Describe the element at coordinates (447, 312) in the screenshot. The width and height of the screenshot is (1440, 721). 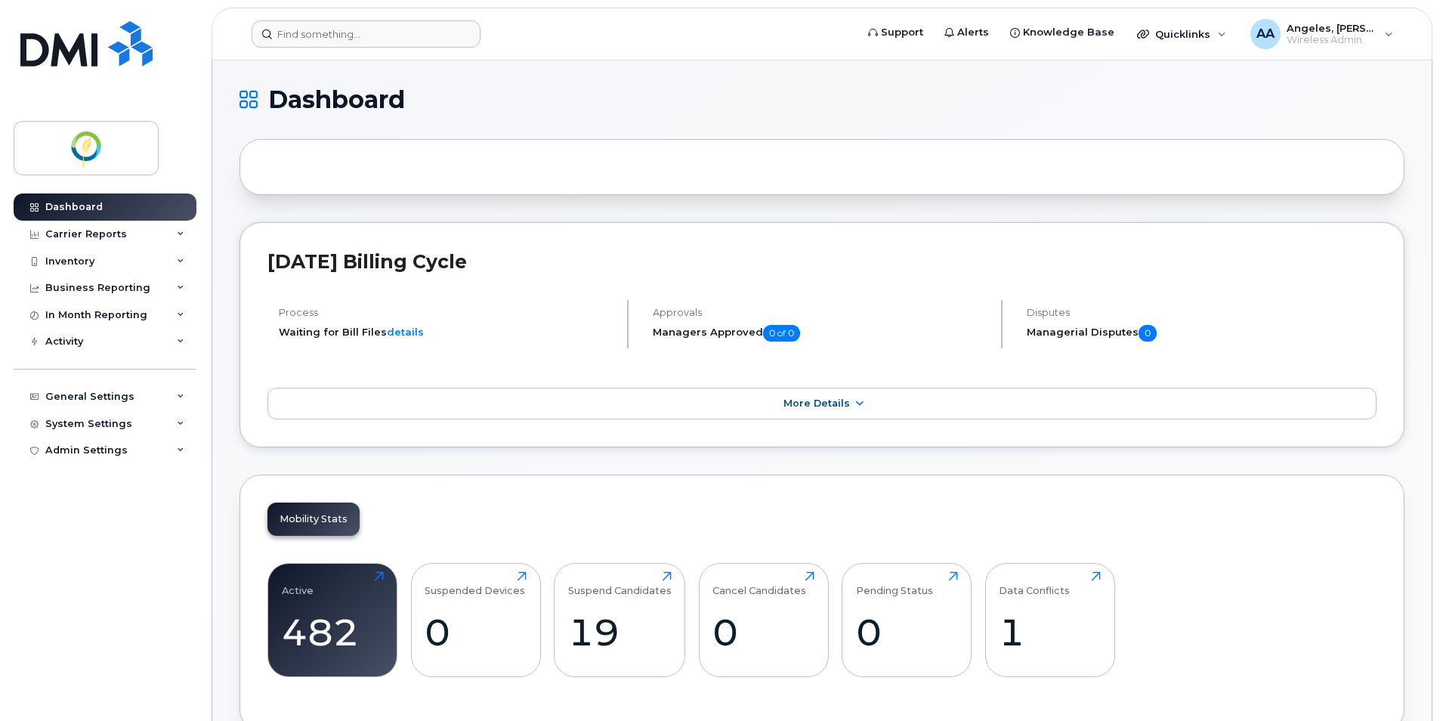
I see `h4: Process` at that location.